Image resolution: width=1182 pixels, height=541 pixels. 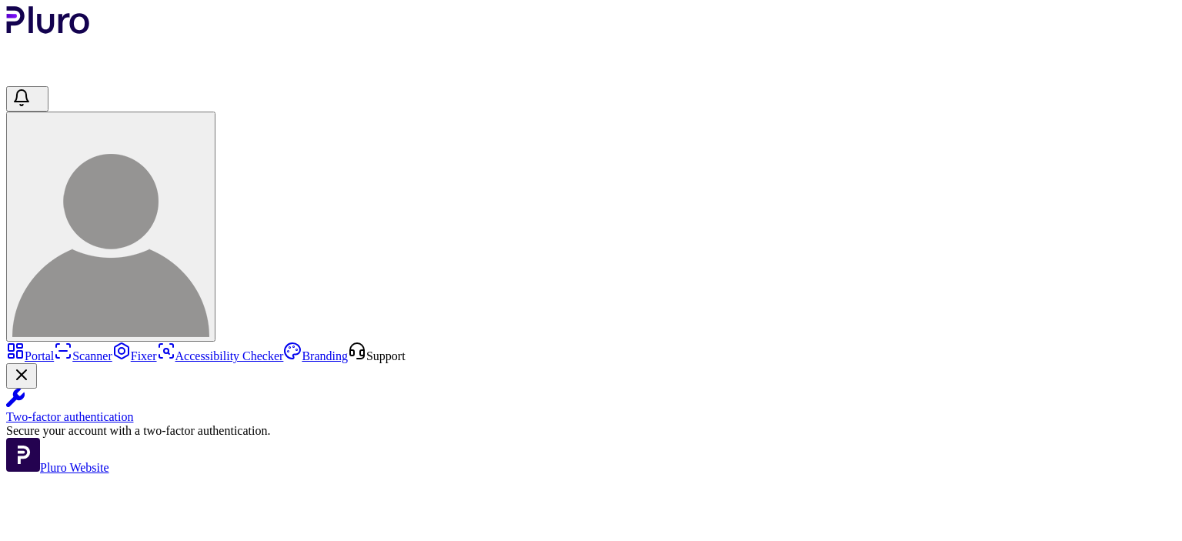 I want to click on a: Fixer, so click(x=135, y=355).